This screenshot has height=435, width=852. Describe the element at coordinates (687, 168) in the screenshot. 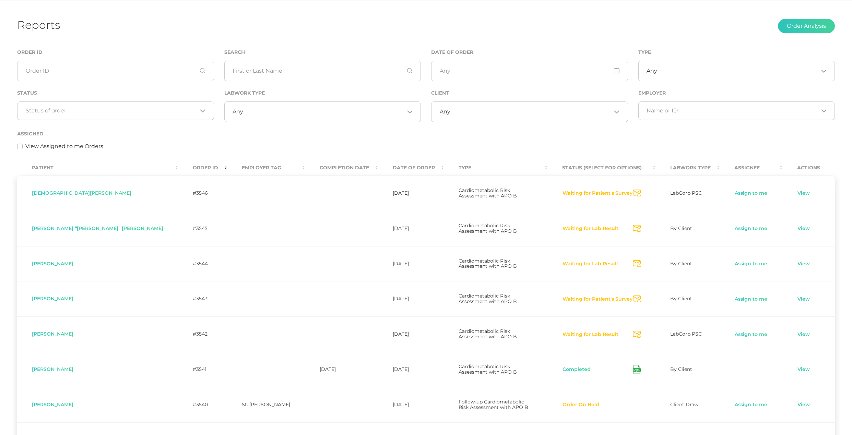

I see `th: Labwork Type : activate to sort column ascending` at that location.